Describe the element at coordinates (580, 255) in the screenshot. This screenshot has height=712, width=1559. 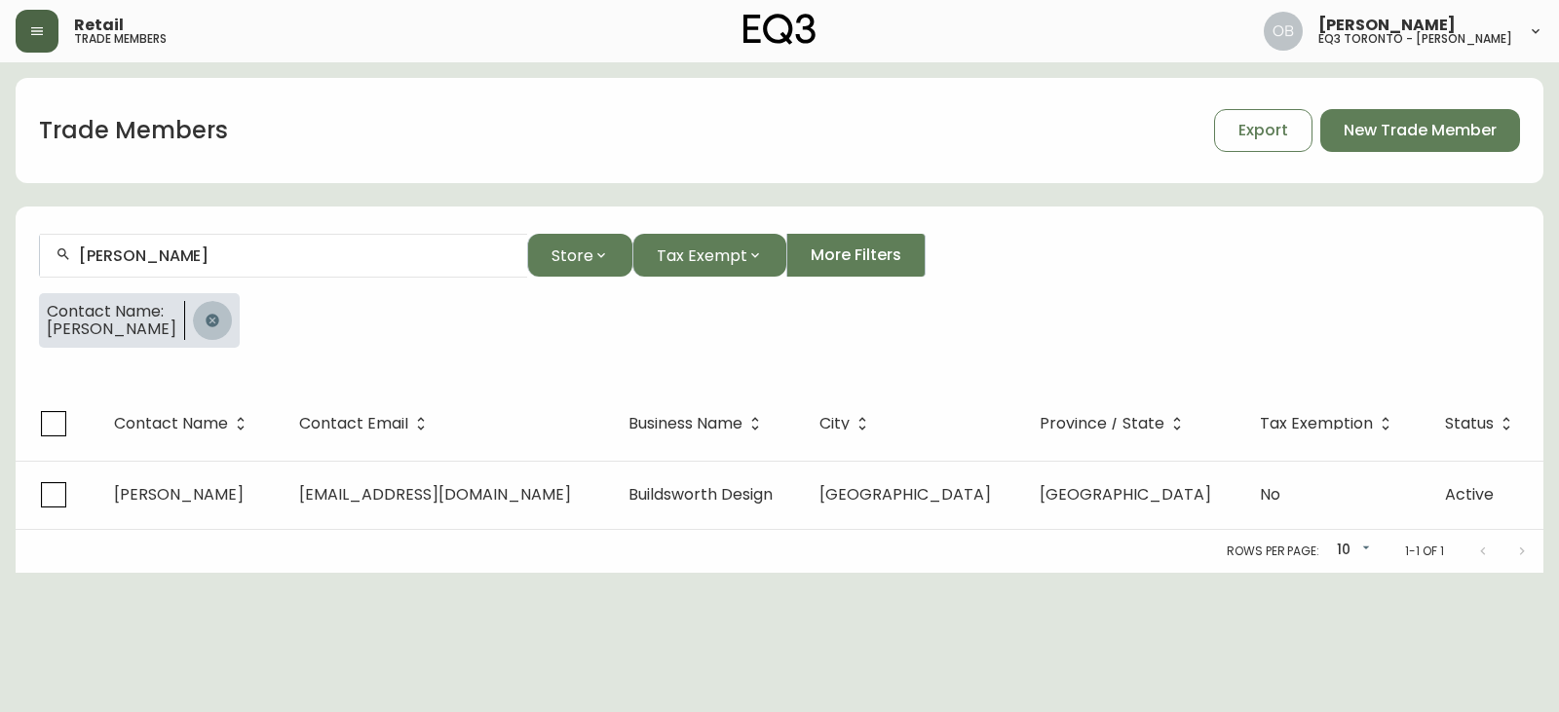
I see `button: Store` at that location.